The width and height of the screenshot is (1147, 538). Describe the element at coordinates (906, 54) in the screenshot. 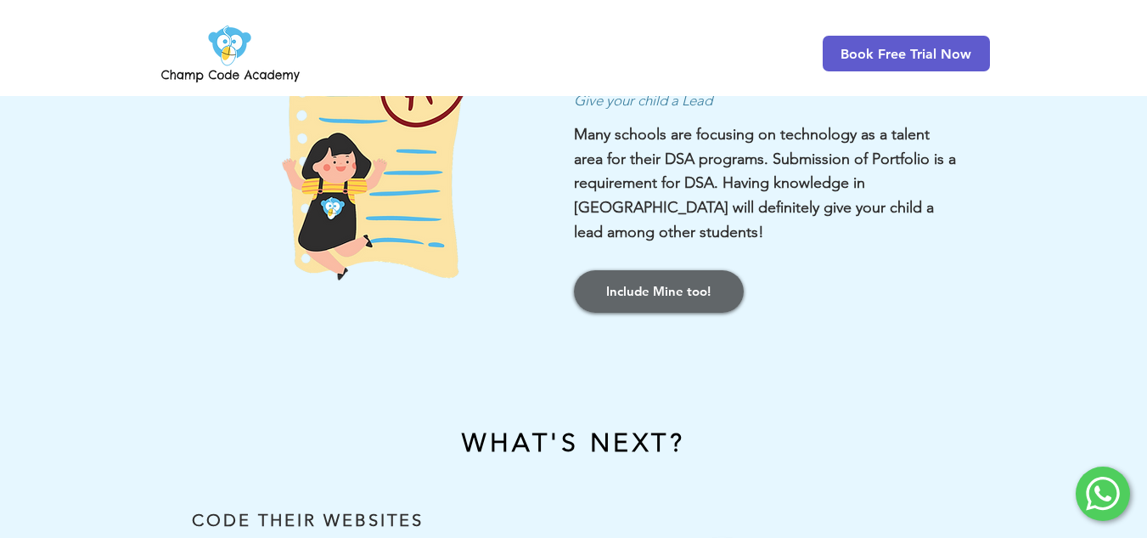

I see `span: Book Free Trial Now` at that location.